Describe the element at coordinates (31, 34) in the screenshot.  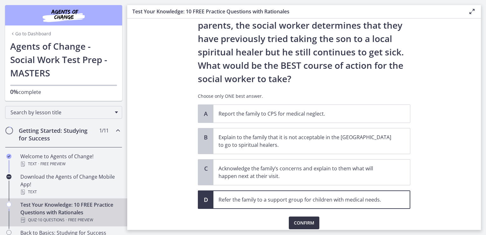
I see `a: Go to Dashboard` at that location.